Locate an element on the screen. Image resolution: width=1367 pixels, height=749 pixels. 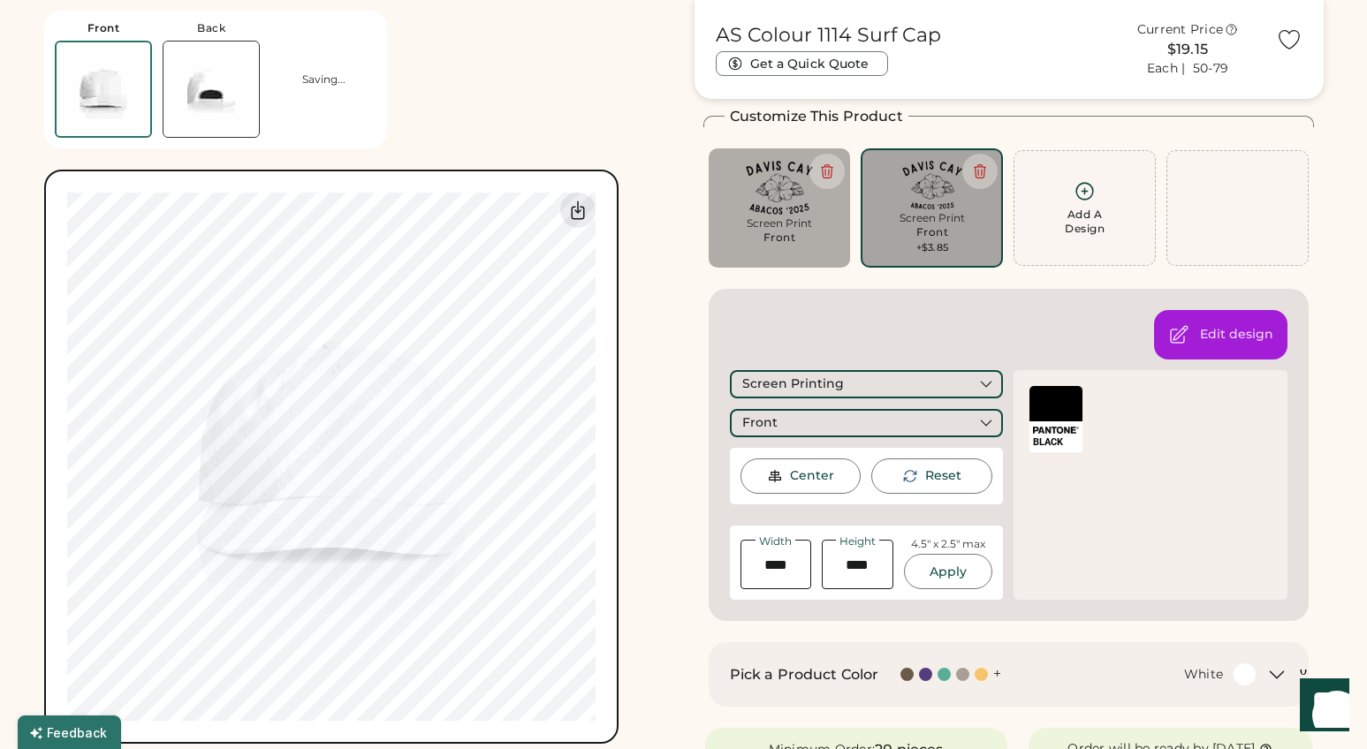
div: Add A Design is located at coordinates (1084, 222).